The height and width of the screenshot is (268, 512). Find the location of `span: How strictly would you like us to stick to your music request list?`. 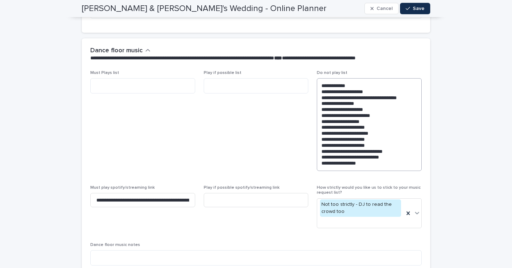

span: How strictly would you like us to stick to your music request list? is located at coordinates (369, 190).